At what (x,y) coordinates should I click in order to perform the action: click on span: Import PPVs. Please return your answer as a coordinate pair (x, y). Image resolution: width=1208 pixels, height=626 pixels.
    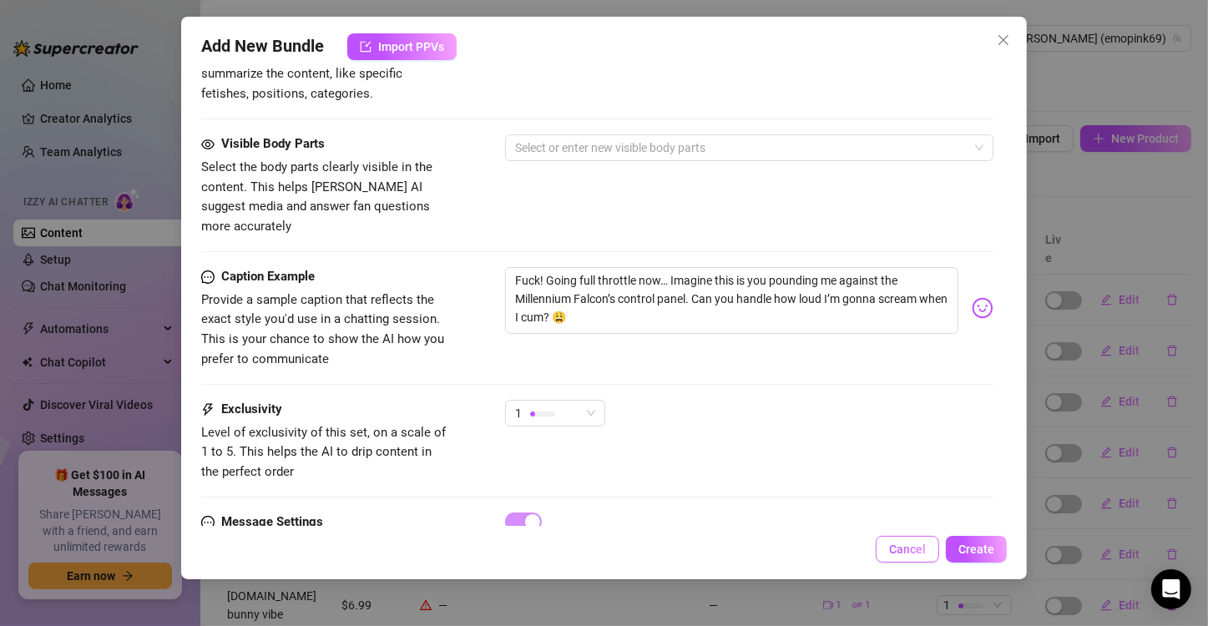
    Looking at the image, I should click on (411, 47).